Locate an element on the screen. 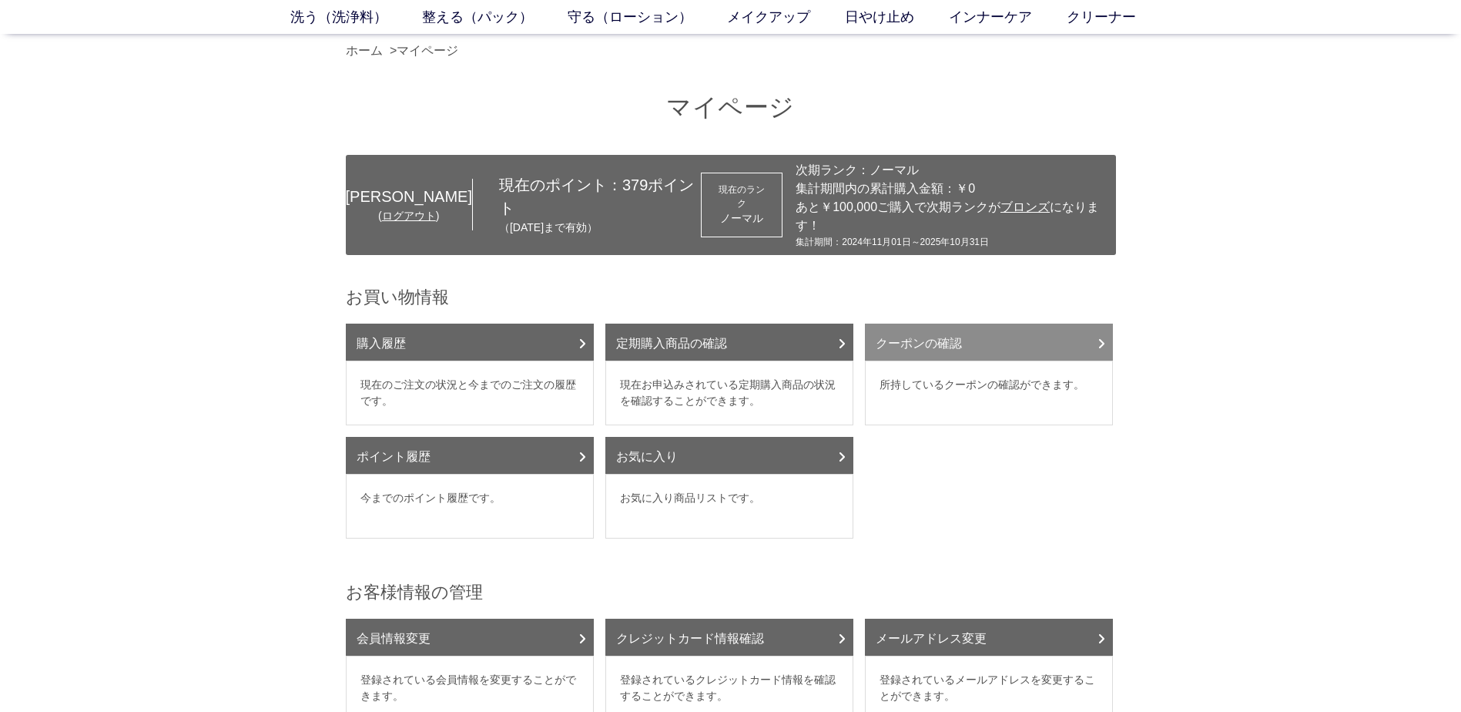 Image resolution: width=1461 pixels, height=712 pixels. div: 次期ランク：ノーマル is located at coordinates (951, 170).